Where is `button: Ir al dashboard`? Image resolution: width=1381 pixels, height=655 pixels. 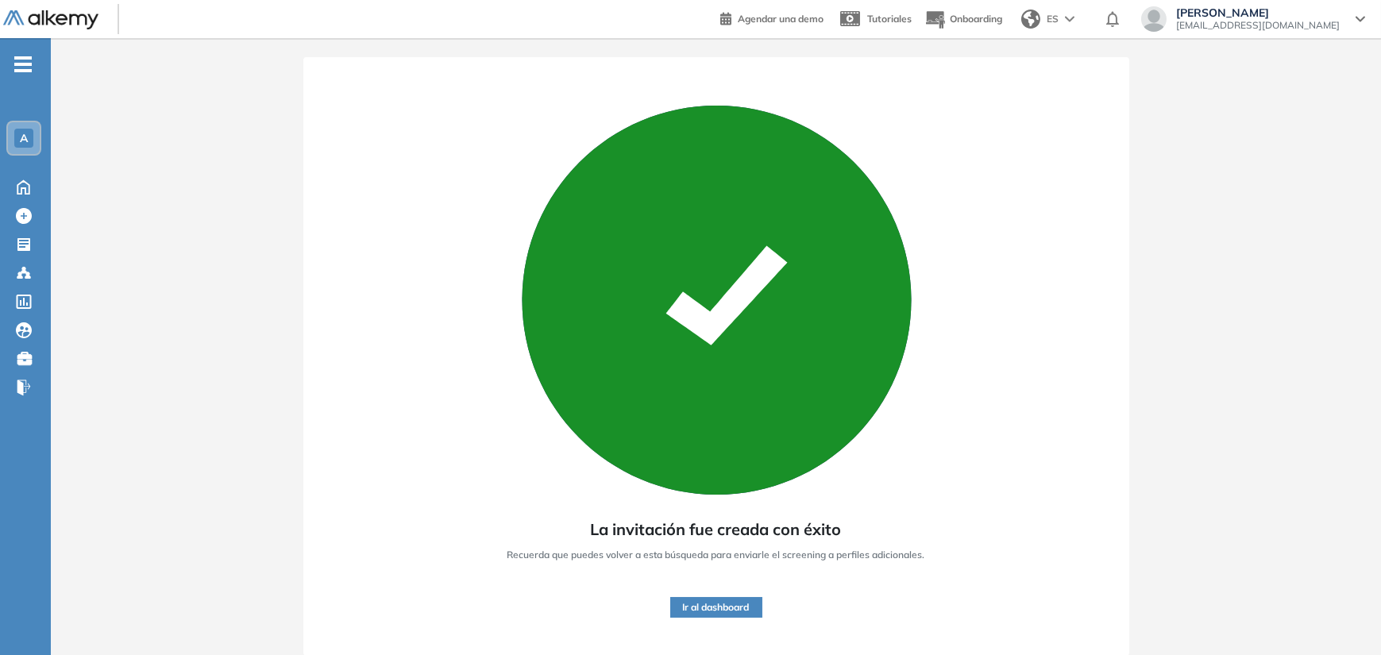 button: Ir al dashboard is located at coordinates (716, 607).